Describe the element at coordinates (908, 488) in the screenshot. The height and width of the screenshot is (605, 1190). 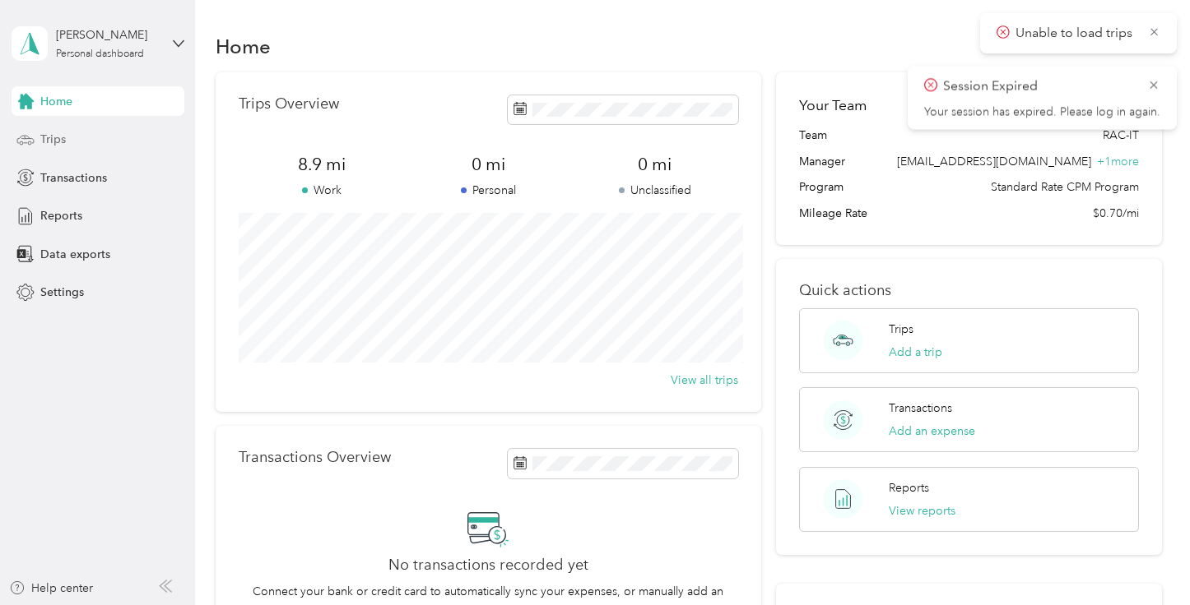
I see `p: Reports` at that location.